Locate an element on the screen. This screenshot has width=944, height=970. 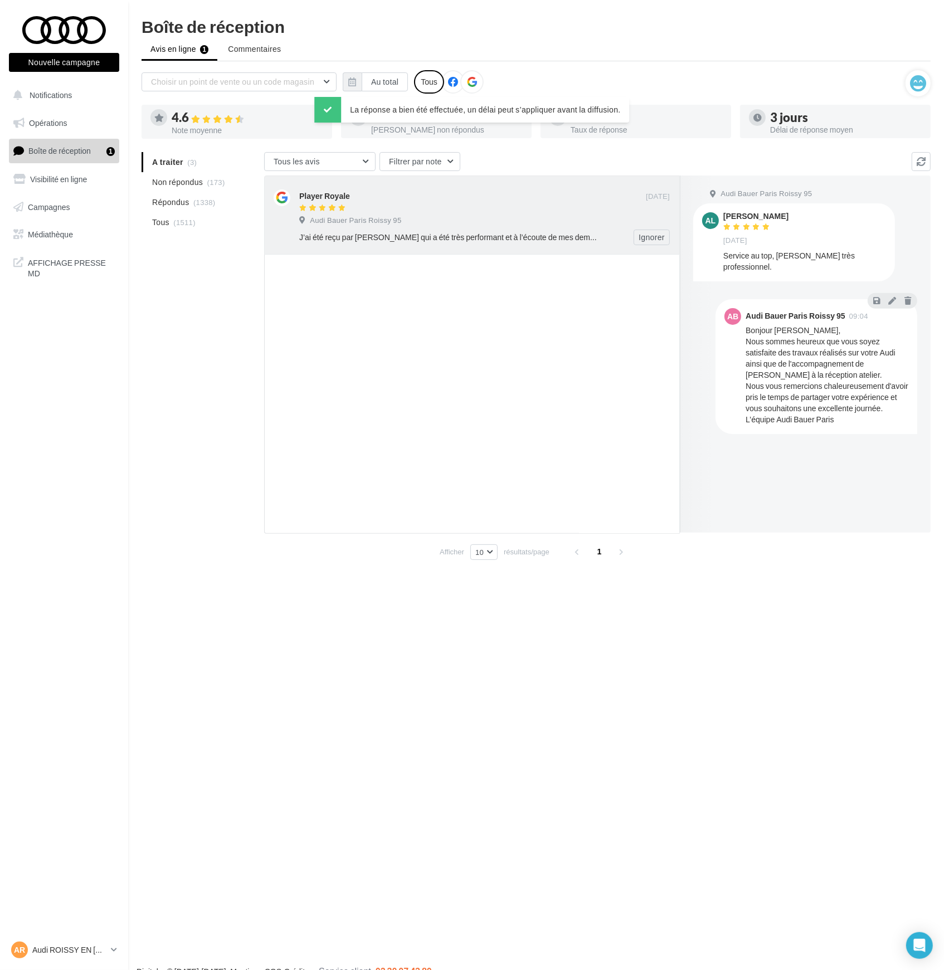
button: Choisir un point de vente ou un code magasin is located at coordinates (239, 82).